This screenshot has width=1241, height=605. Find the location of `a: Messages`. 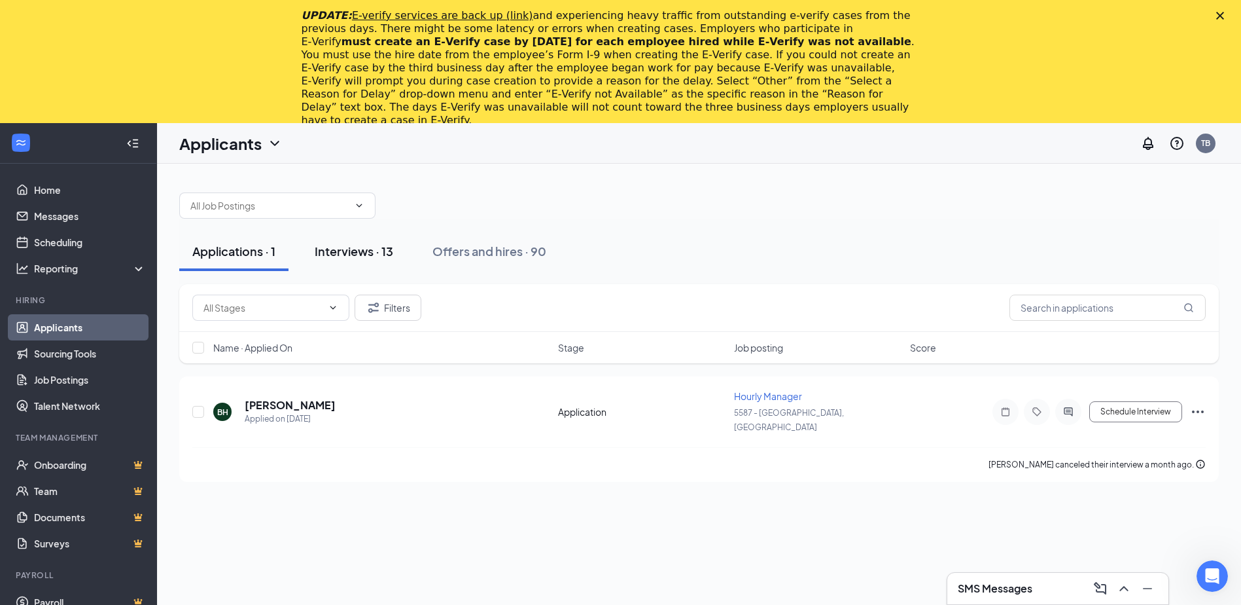

a: Messages is located at coordinates (90, 216).